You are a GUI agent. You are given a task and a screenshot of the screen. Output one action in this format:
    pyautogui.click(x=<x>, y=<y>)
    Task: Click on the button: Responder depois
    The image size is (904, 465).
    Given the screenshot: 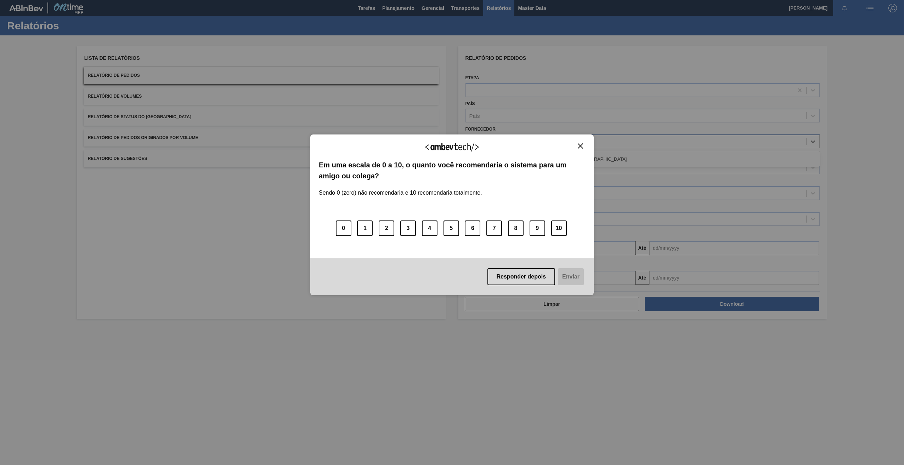 What is the action you would take?
    pyautogui.click(x=521, y=277)
    